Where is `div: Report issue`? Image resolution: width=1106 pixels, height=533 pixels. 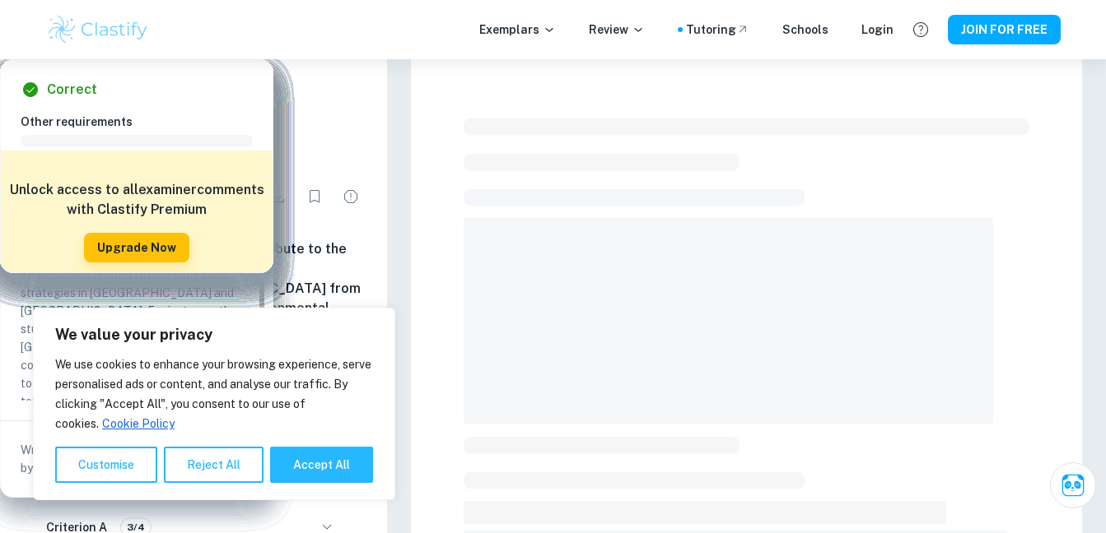 div: Report issue is located at coordinates (351, 197).